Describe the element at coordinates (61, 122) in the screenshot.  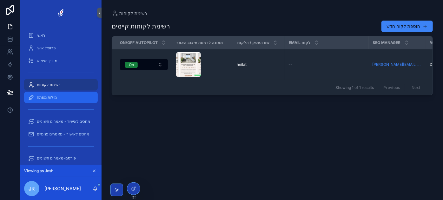
I see `a: מחכים לאישור - מאמרים חיצוניים` at that location.